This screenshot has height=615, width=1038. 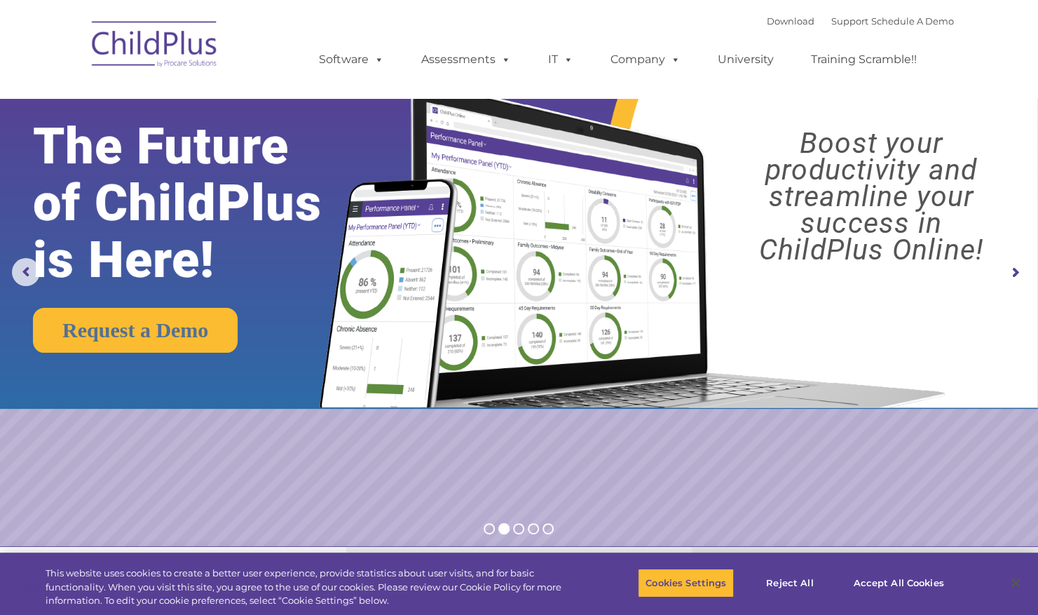 I want to click on img: ChildPlus by Procare Solutions, so click(x=155, y=46).